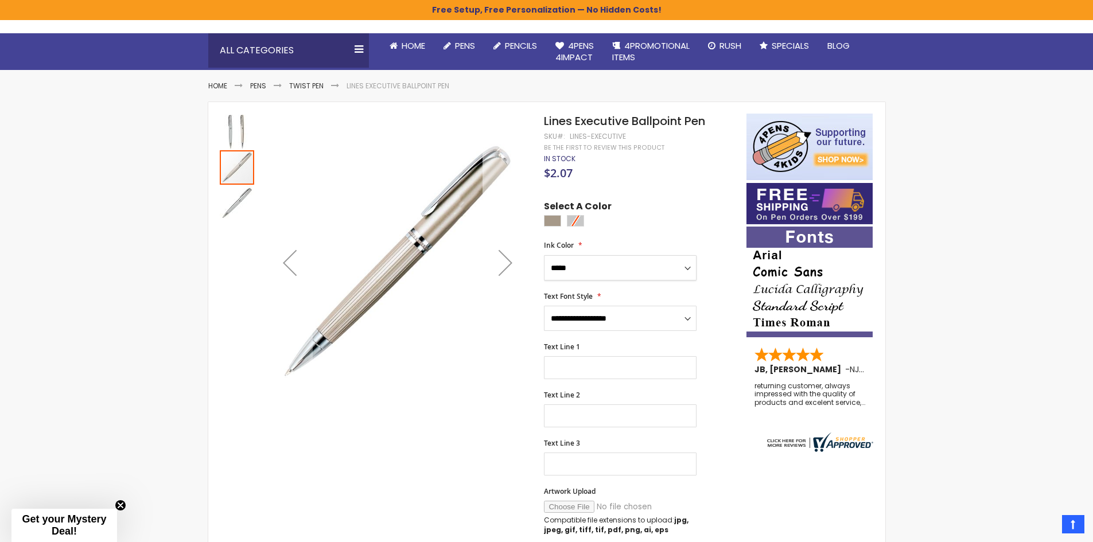 The width and height of the screenshot is (1093, 542). Describe the element at coordinates (790, 45) in the screenshot. I see `span: Specials` at that location.